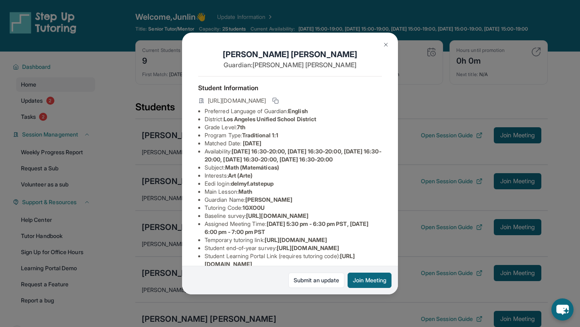 This screenshot has width=580, height=327. What do you see at coordinates (260, 135) in the screenshot?
I see `span: Traditional 1:1` at bounding box center [260, 135].